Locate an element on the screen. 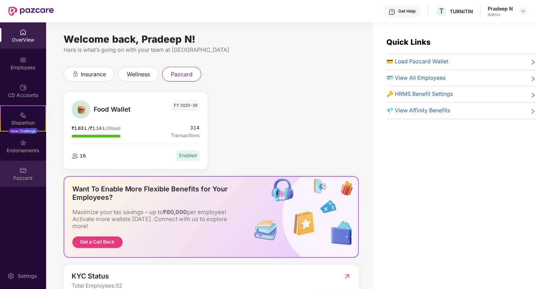 Image resolution: width=536 pixels, height=289 pixels. span: Food Wallet is located at coordinates (120, 109).